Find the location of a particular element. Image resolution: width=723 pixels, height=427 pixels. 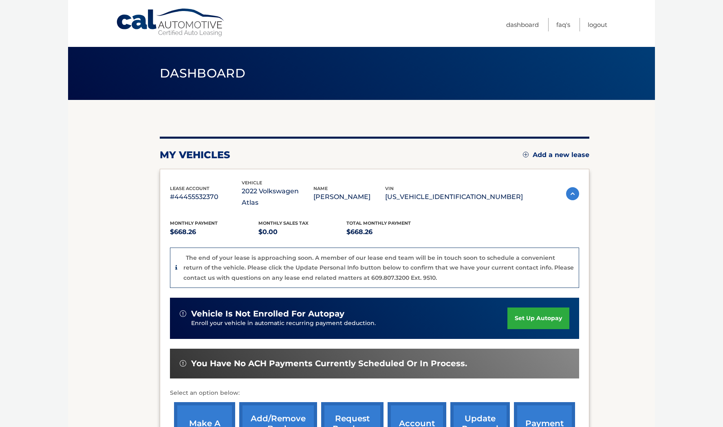

img: accordion-active.svg is located at coordinates (573, 194).